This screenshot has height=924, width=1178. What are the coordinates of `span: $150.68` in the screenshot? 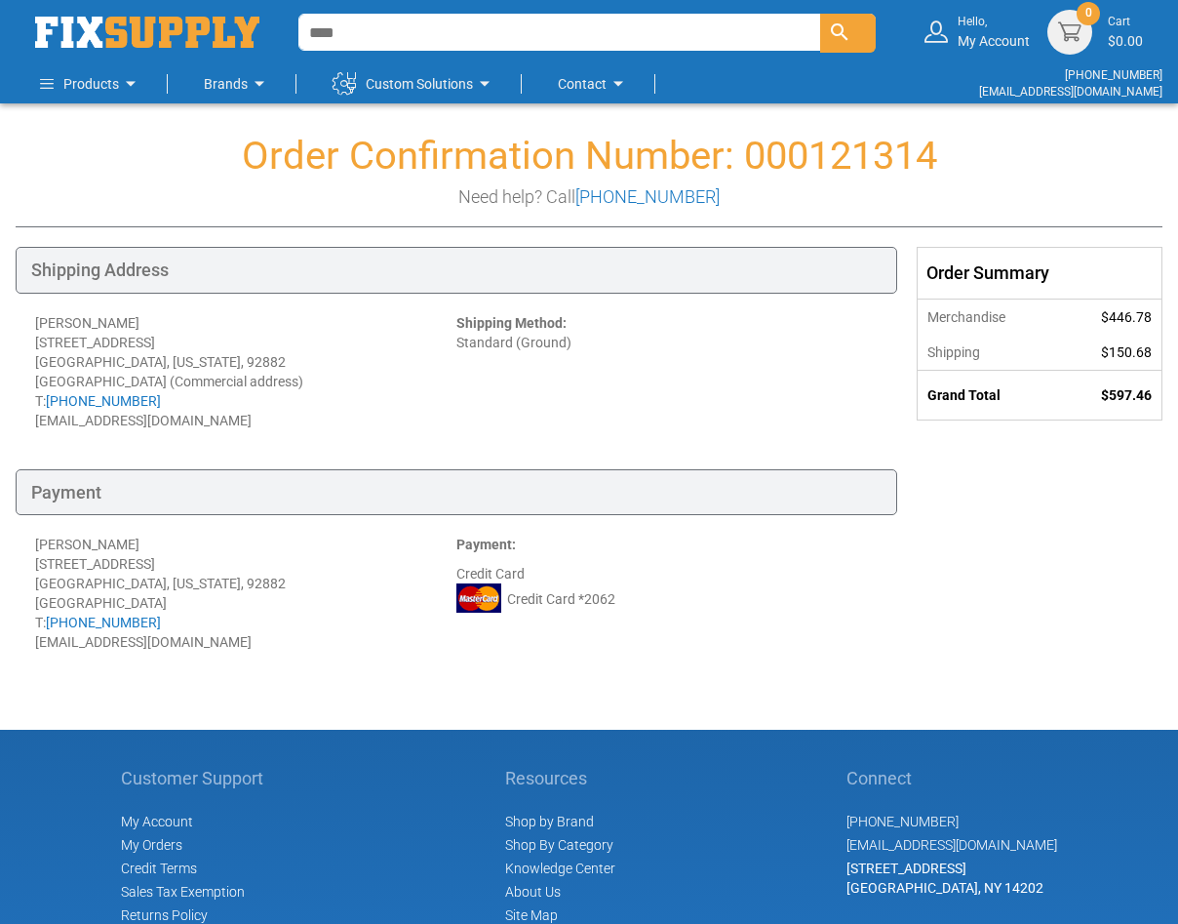 It's located at (1127, 352).